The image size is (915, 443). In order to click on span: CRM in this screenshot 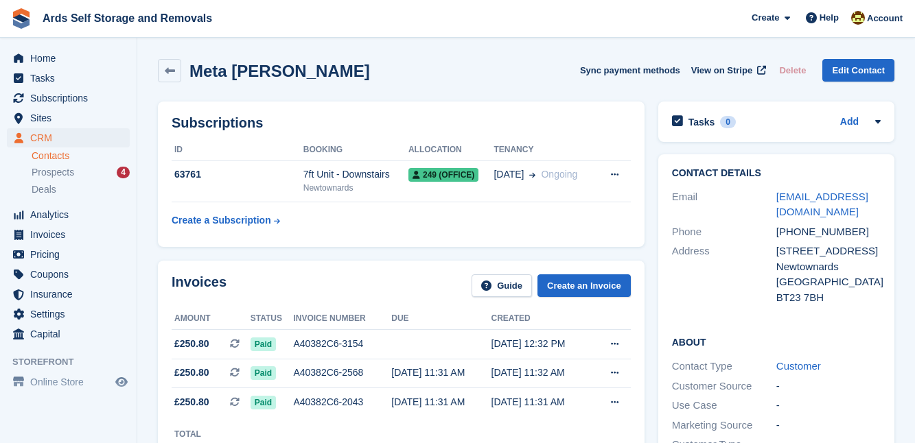, I will do `click(71, 138)`.